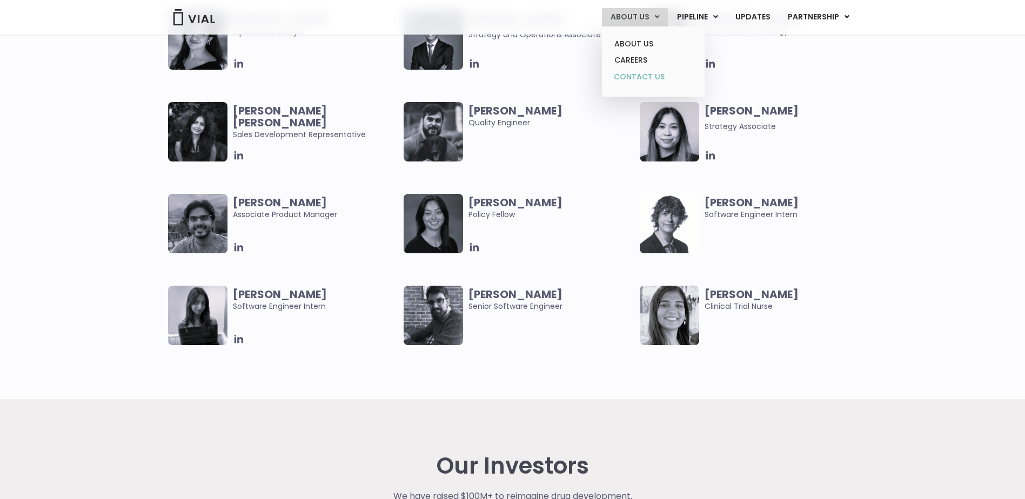 The height and width of the screenshot is (499, 1025). I want to click on h2: Our Investors, so click(513, 466).